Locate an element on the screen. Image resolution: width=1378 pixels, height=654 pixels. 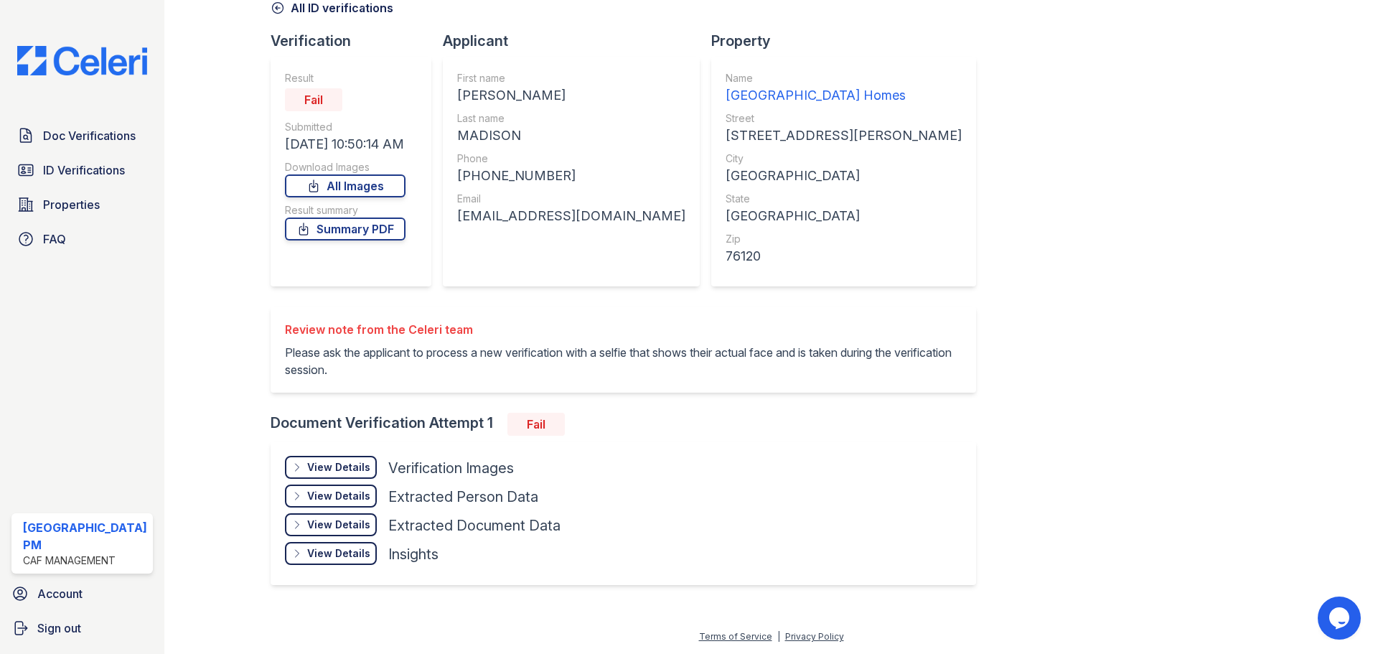
a: Privacy Policy is located at coordinates (815, 636).